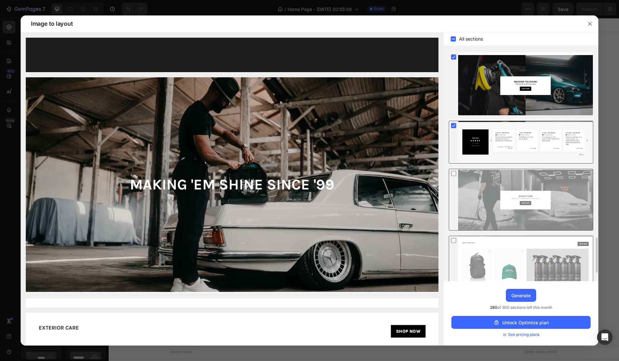  Describe the element at coordinates (255, 225) in the screenshot. I see `div: Start with Generating from URL or image` at that location.